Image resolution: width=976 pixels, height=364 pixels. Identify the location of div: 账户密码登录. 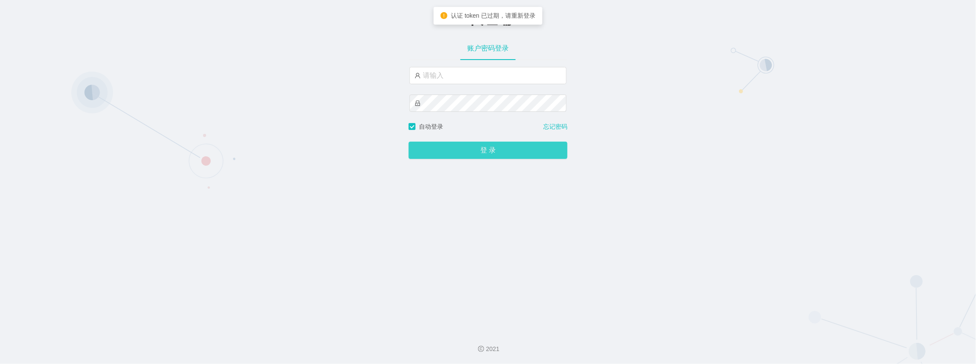
(488, 48).